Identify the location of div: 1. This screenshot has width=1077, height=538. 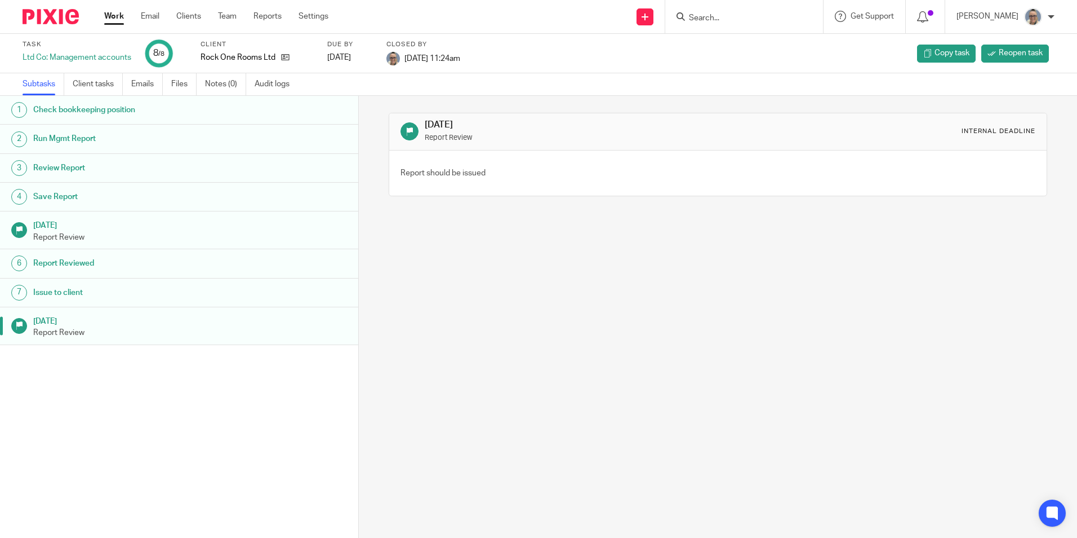
(19, 110).